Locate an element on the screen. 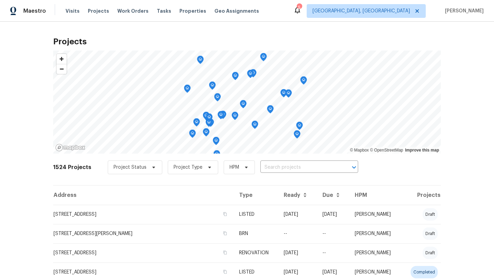  span: Geo Assignments is located at coordinates (237, 11).